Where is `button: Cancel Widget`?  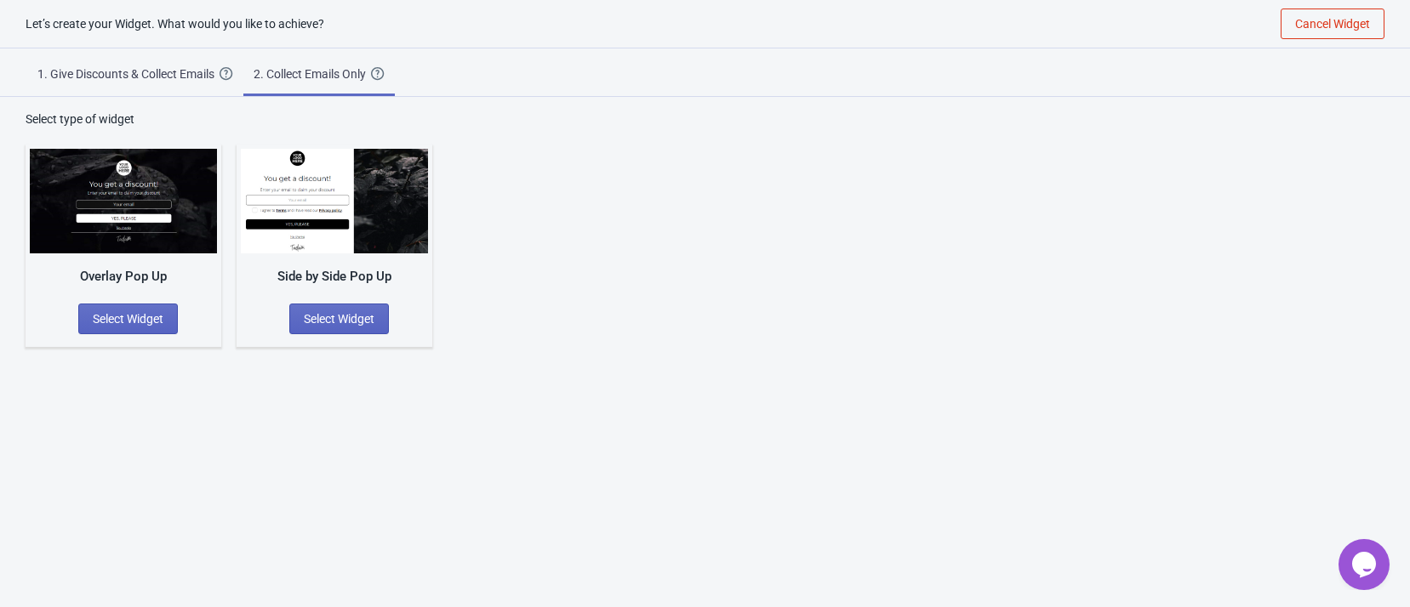 button: Cancel Widget is located at coordinates (1332, 24).